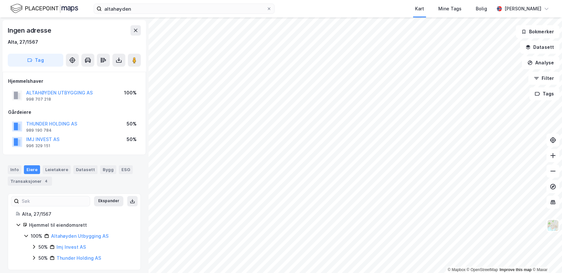 Image resolution: width=562 pixels, height=273 pixels. Describe the element at coordinates (81, 225) in the screenshot. I see `div: Hjemmel til eiendomsrett` at that location.